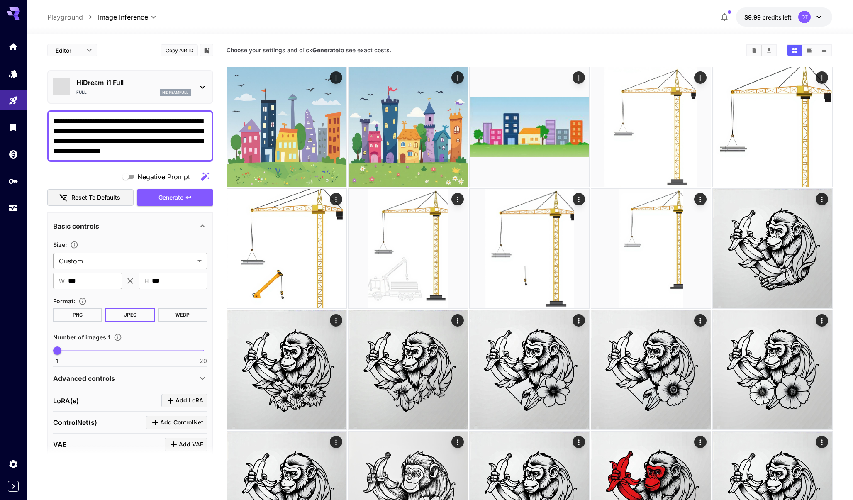 Image resolution: width=853 pixels, height=500 pixels. I want to click on button: Specify how many images to generate in a single request. Each image generation will be charged se..., so click(118, 337).